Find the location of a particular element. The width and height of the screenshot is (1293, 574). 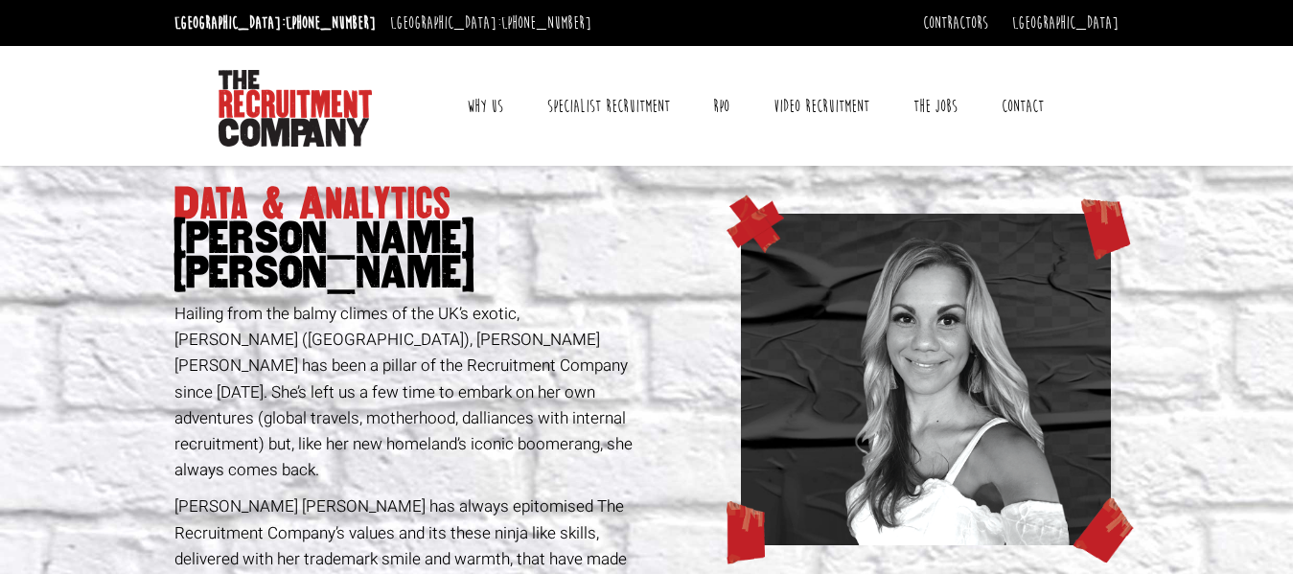

a: Video Recruitment is located at coordinates (822, 106).